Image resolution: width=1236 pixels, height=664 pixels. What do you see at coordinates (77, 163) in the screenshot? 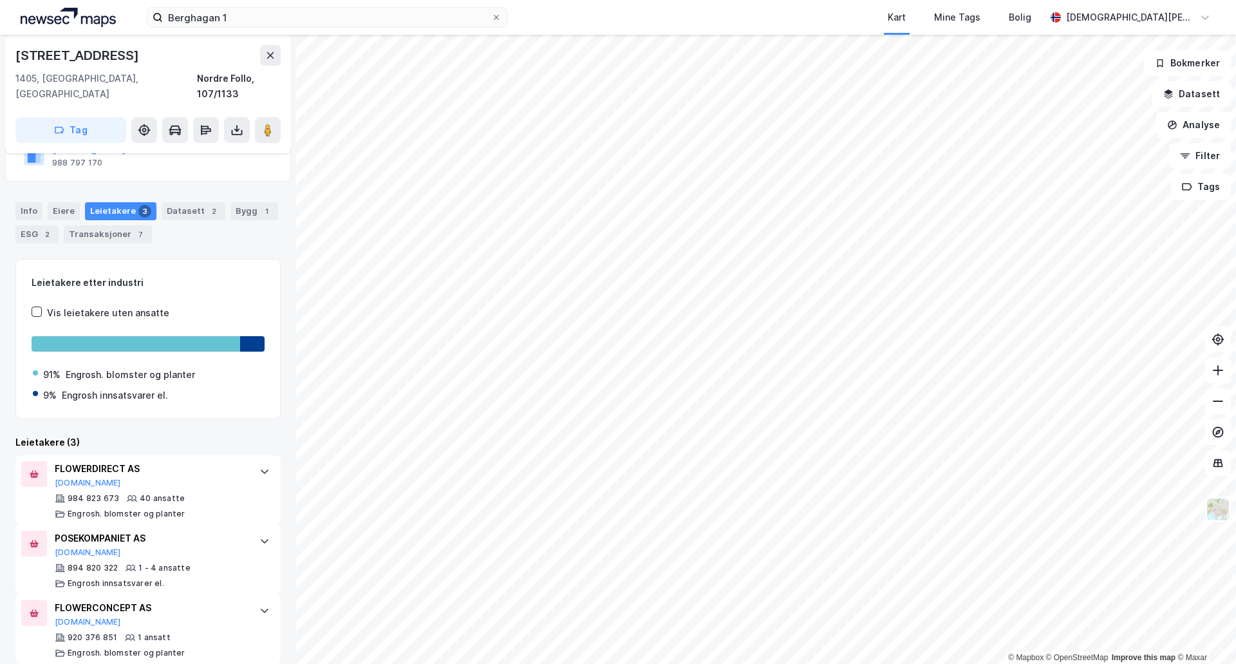
I see `div: 988 797 170` at bounding box center [77, 163].